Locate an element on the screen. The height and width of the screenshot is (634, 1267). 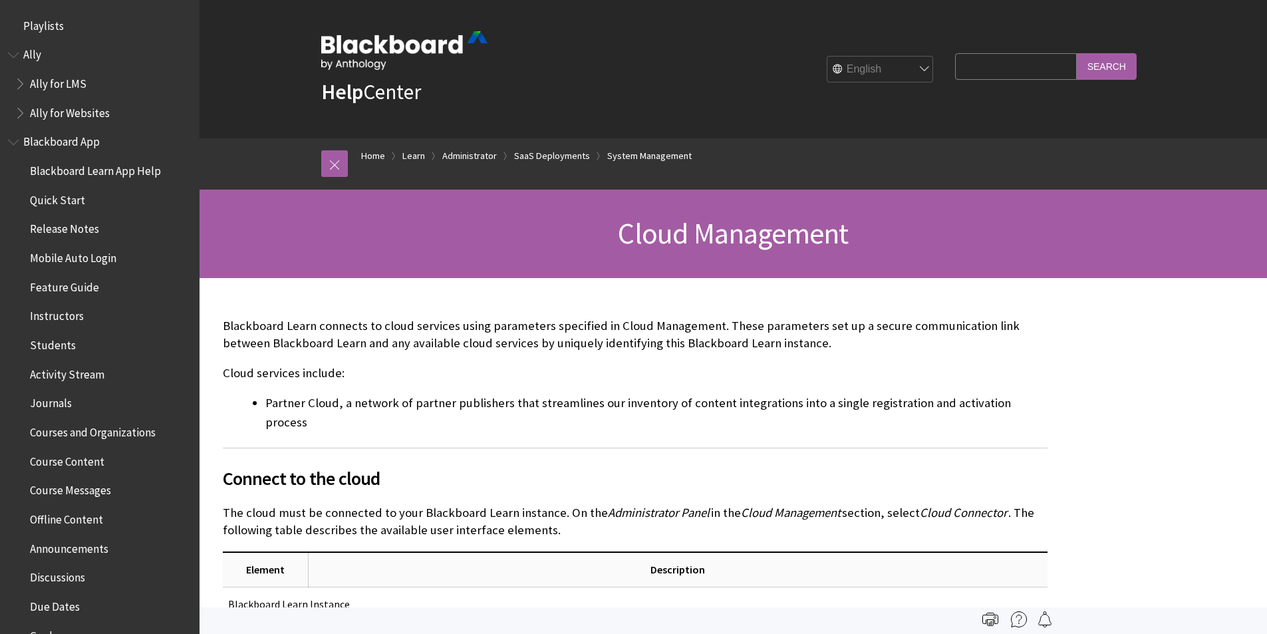
a: Administrator is located at coordinates (470, 156).